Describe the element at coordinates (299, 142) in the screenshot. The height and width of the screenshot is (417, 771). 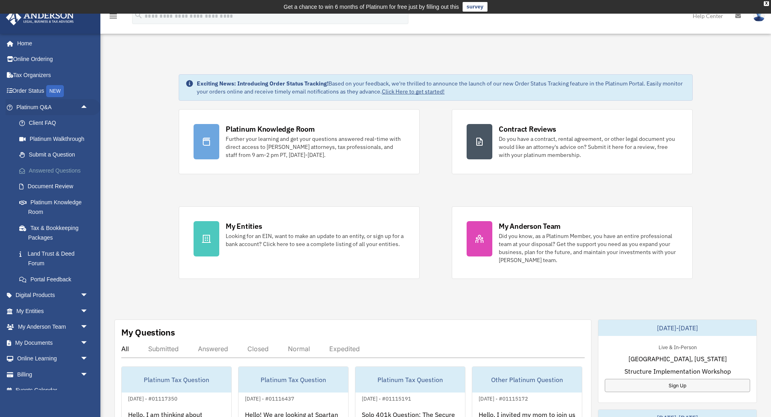
I see `a: Platinum Knowledge Room Further your learning and get your questions answered real-time with dire...` at that location.